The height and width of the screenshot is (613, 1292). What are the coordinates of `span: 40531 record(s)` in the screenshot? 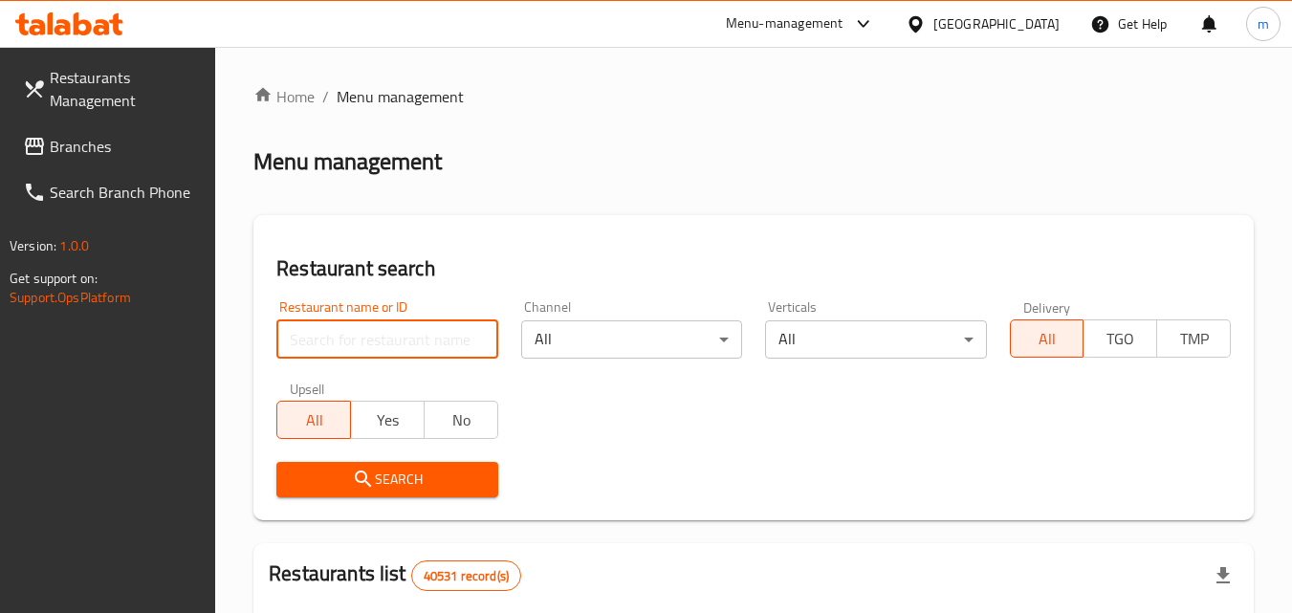 It's located at (466, 576).